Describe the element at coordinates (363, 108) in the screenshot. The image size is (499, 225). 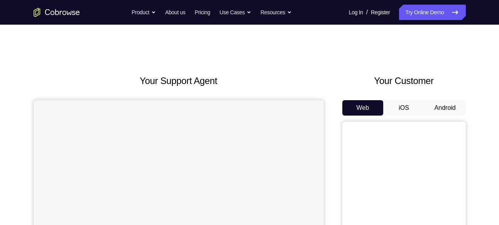
I see `button: Web` at that location.